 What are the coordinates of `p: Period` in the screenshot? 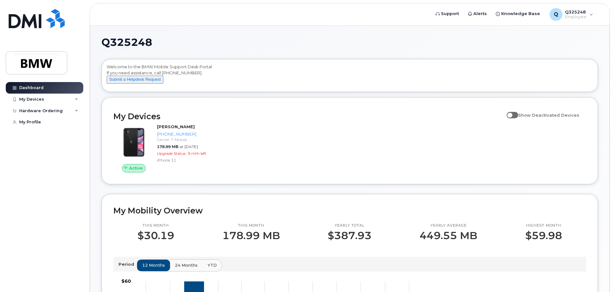 It's located at (128, 264).